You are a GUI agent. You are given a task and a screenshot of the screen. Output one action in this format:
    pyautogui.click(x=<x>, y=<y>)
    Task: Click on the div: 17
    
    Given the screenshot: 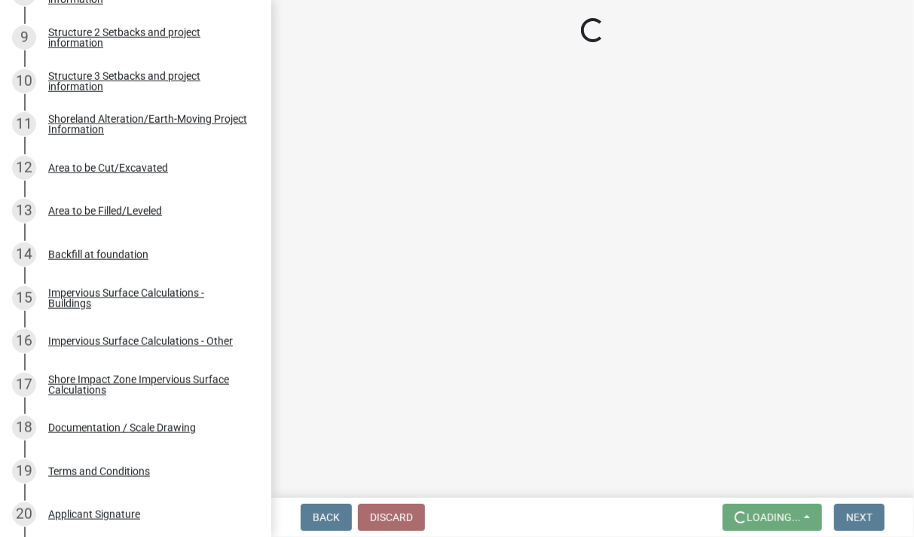 What is the action you would take?
    pyautogui.click(x=24, y=385)
    